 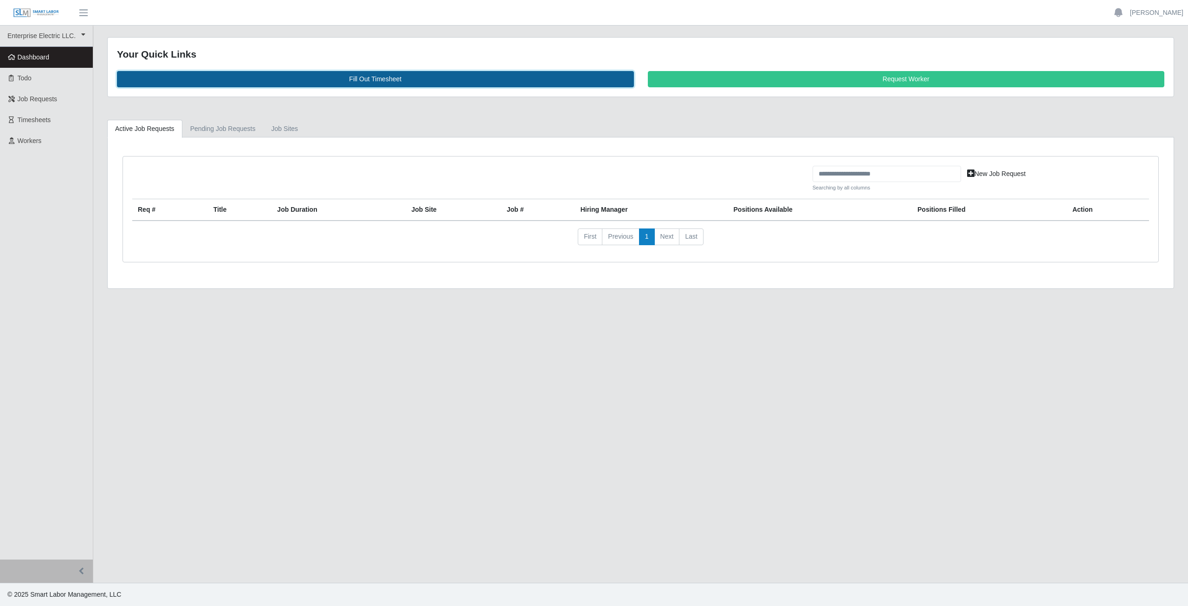 What do you see at coordinates (887, 188) in the screenshot?
I see `small: Searching by all columns` at bounding box center [887, 188].